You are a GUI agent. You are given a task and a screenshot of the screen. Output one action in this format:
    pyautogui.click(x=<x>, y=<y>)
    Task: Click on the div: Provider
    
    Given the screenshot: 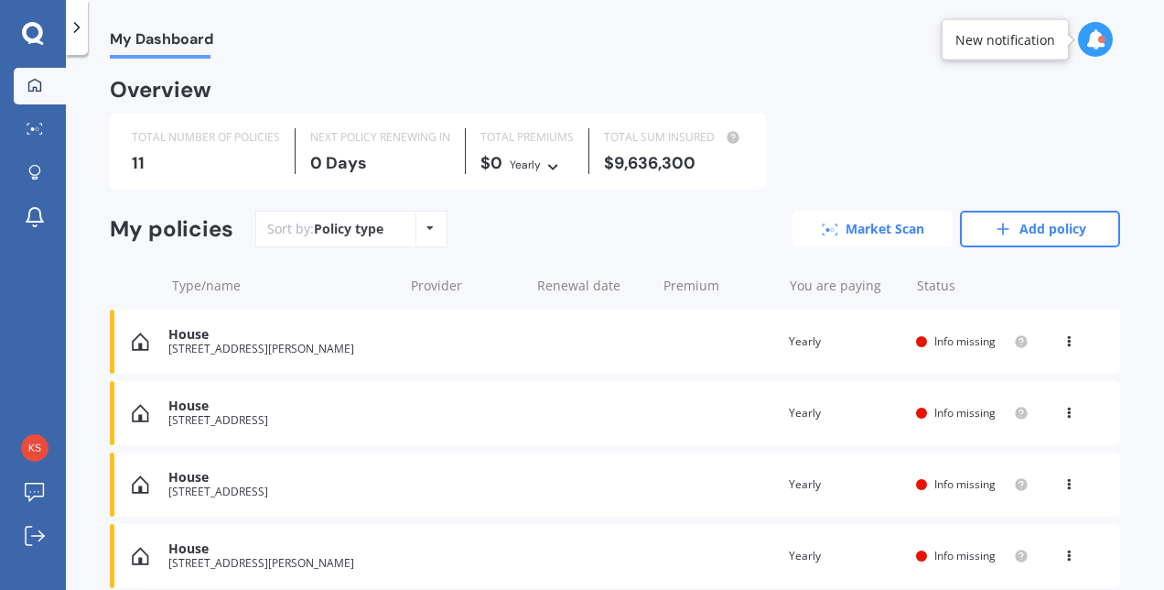 What is the action you would take?
    pyautogui.click(x=467, y=286)
    